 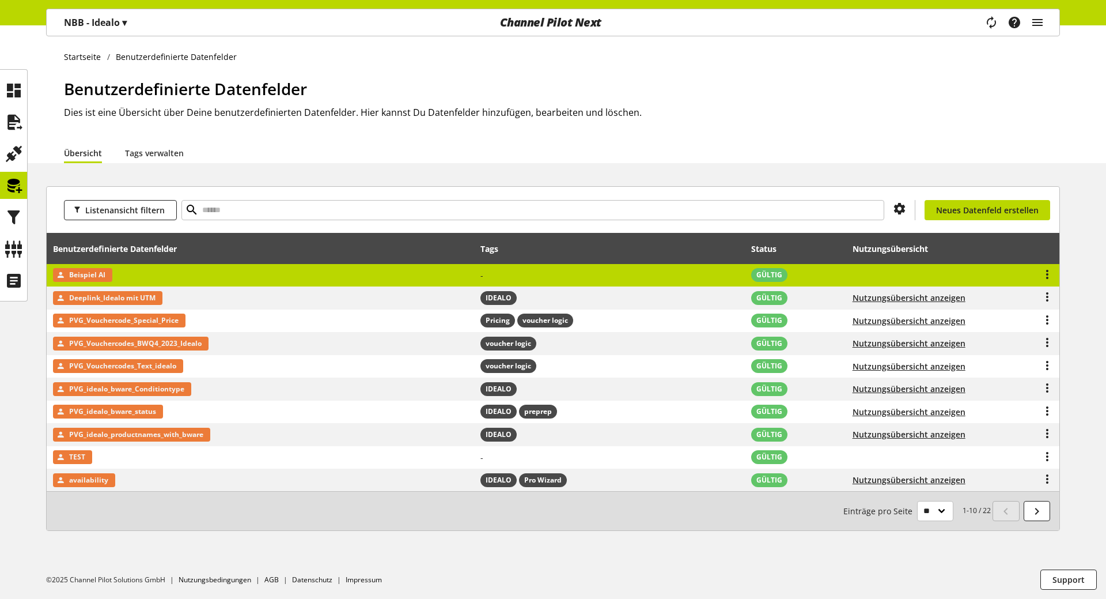 What do you see at coordinates (112, 298) in the screenshot?
I see `span: Deeplink_Idealo mit UTM` at bounding box center [112, 298].